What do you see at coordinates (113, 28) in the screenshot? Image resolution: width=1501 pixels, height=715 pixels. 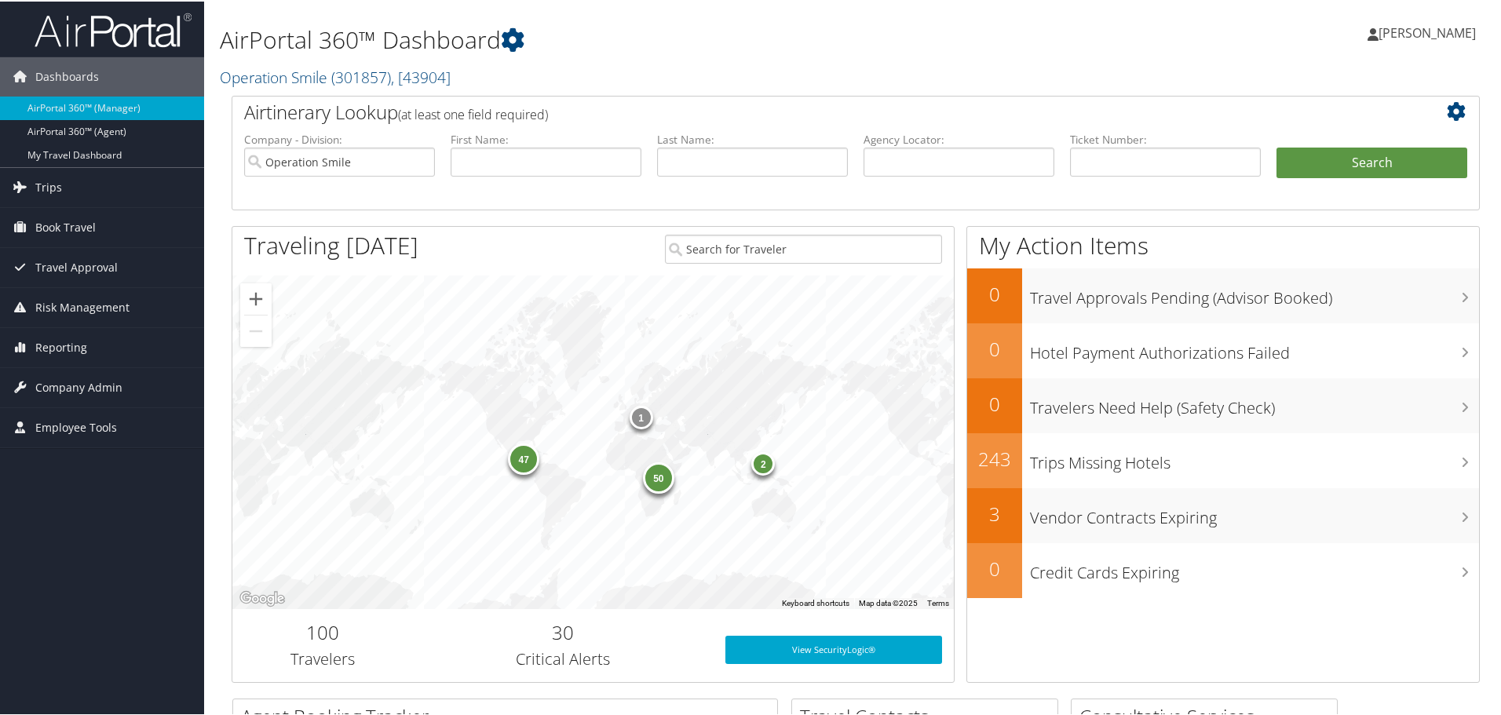 I see `img: airportal-logo.png` at bounding box center [113, 28].